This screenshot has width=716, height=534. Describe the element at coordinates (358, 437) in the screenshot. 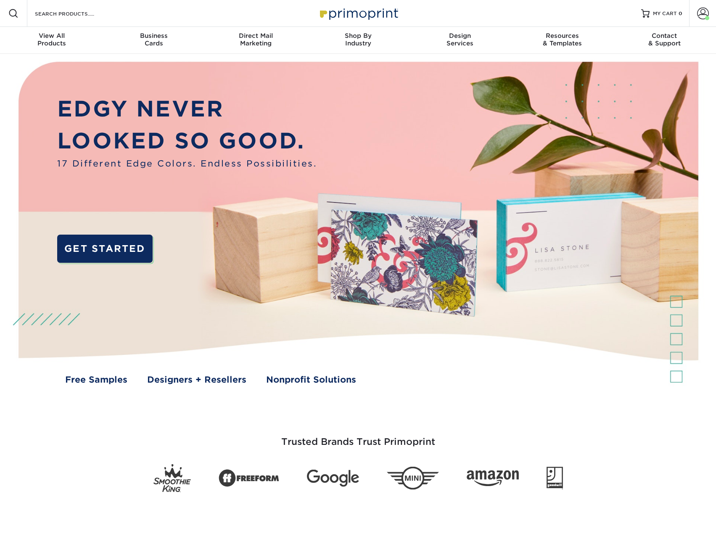

I see `h3: Trusted Brands Trust Primoprint` at that location.